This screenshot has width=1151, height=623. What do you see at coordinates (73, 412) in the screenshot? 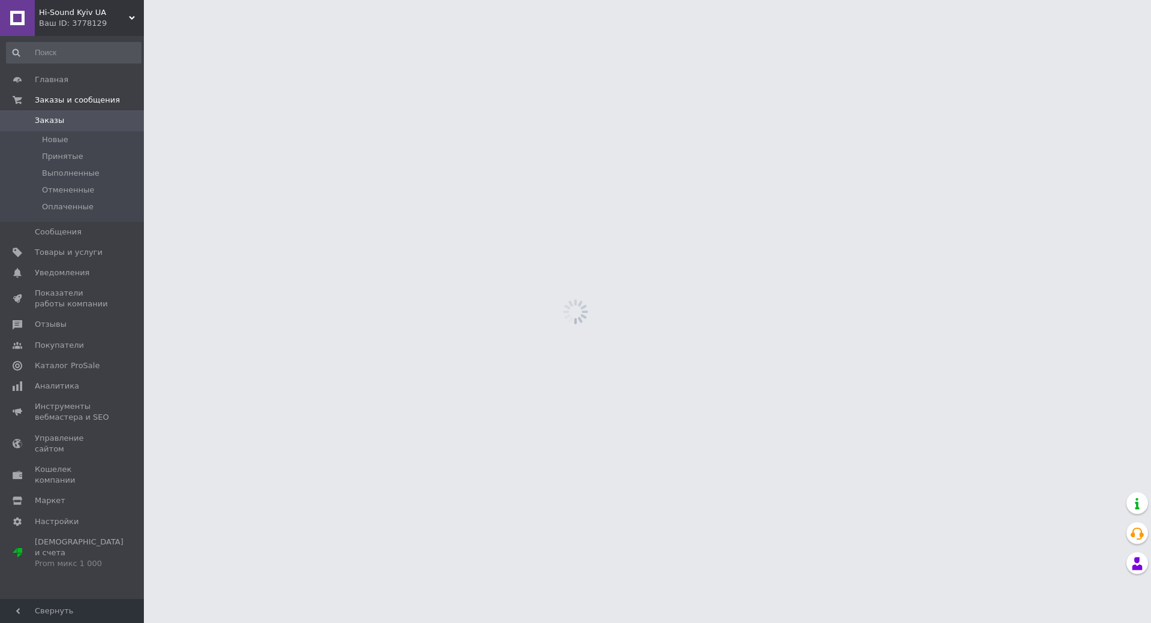
I see `span: Инструменты вебмастера и SEO` at bounding box center [73, 412].